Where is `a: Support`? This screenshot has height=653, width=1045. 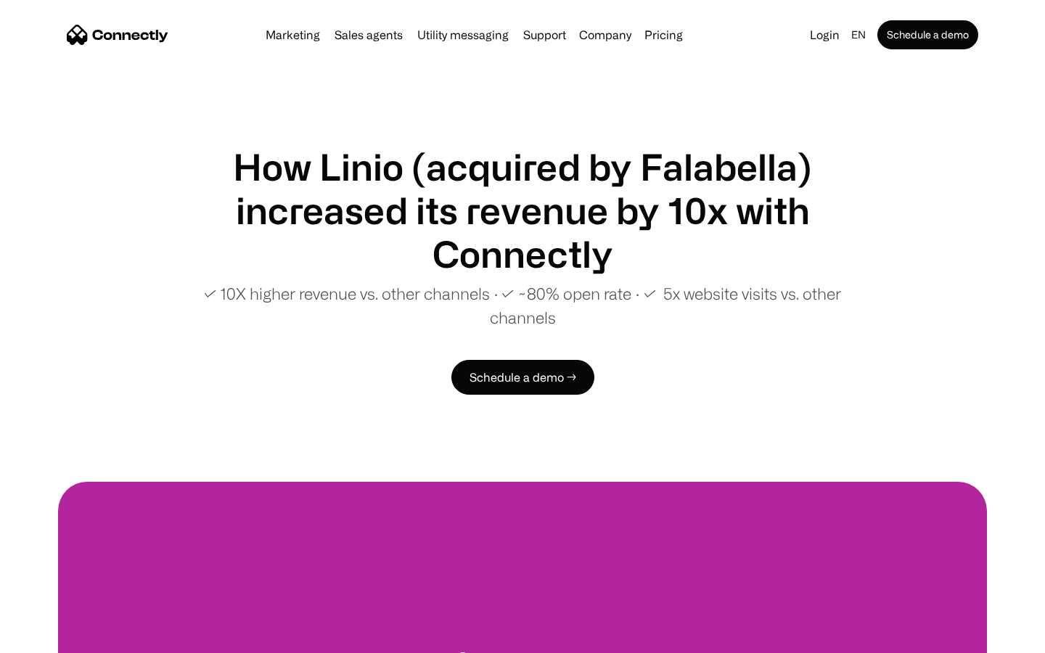 a: Support is located at coordinates (544, 35).